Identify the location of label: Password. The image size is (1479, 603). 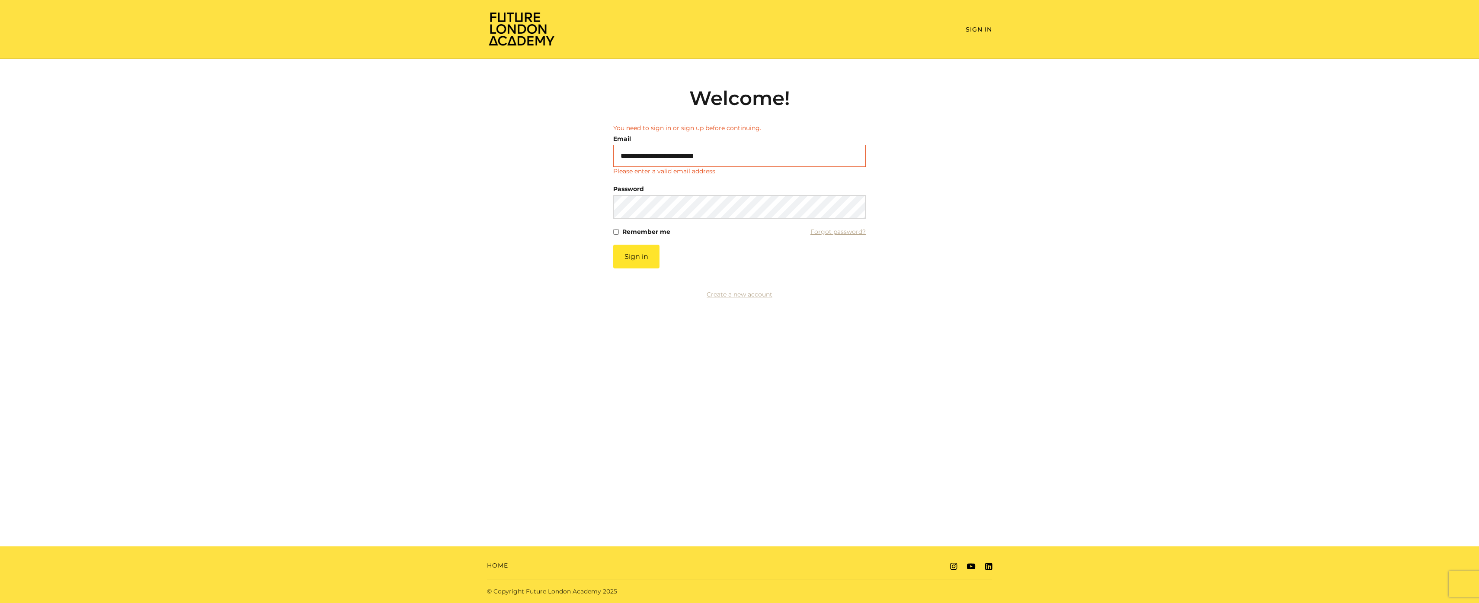
(628, 189).